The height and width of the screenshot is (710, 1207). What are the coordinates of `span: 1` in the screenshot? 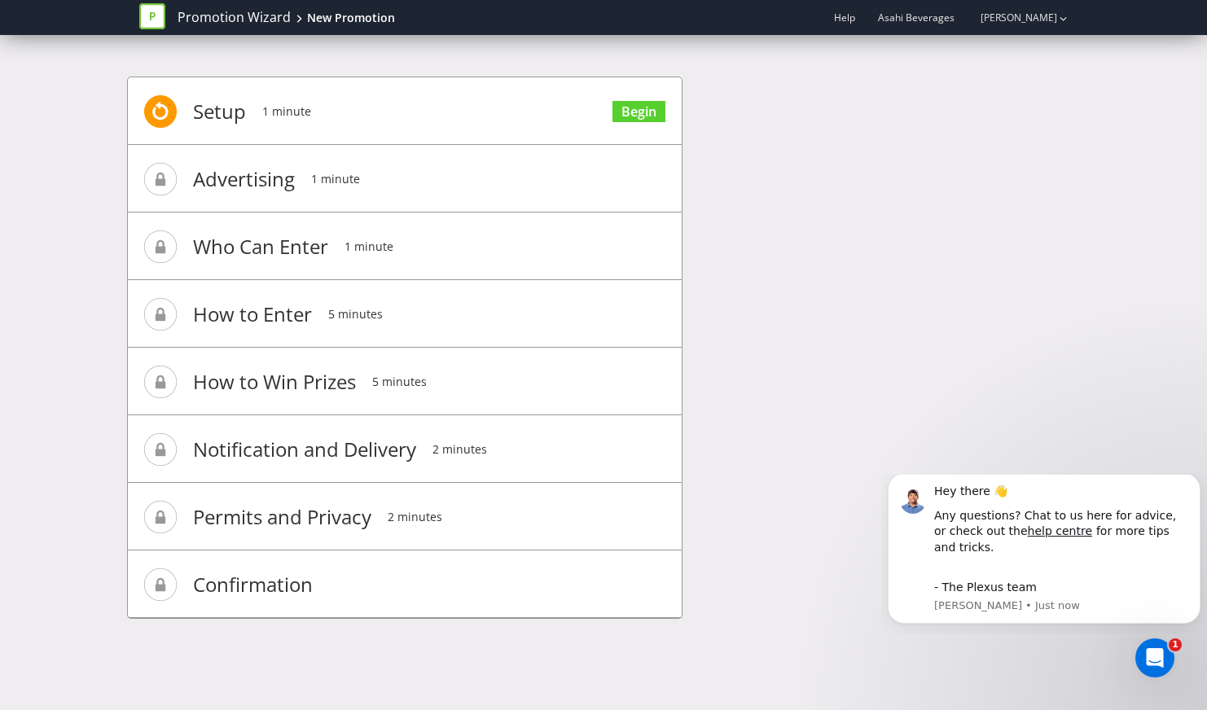 It's located at (1176, 645).